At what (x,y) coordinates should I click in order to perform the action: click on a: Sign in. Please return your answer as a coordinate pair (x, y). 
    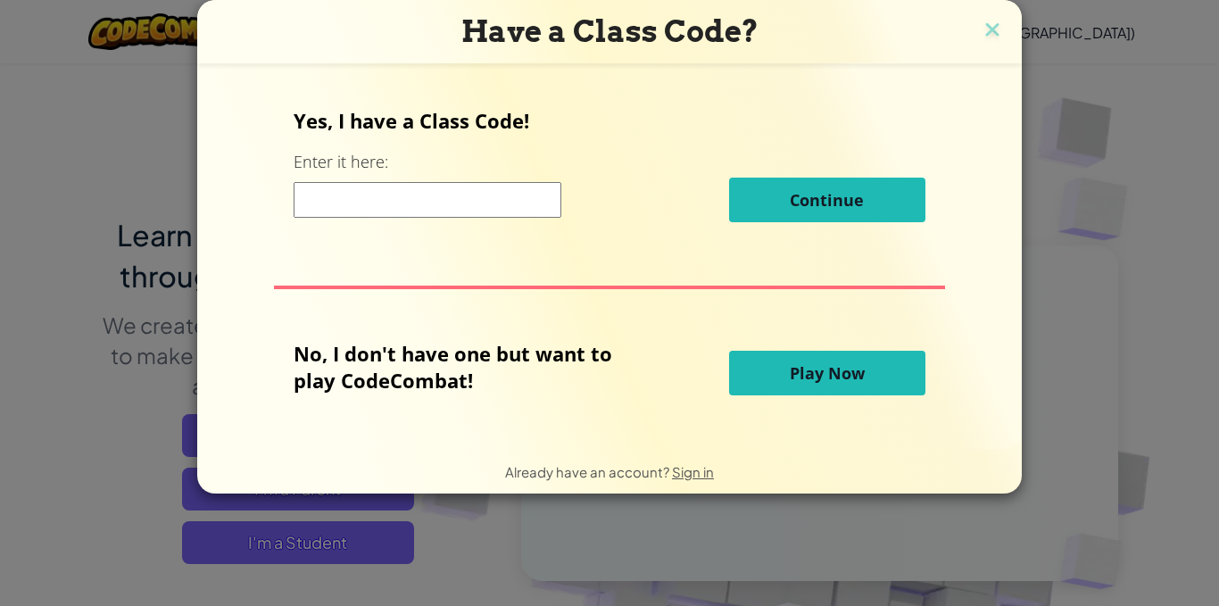
    Looking at the image, I should click on (693, 471).